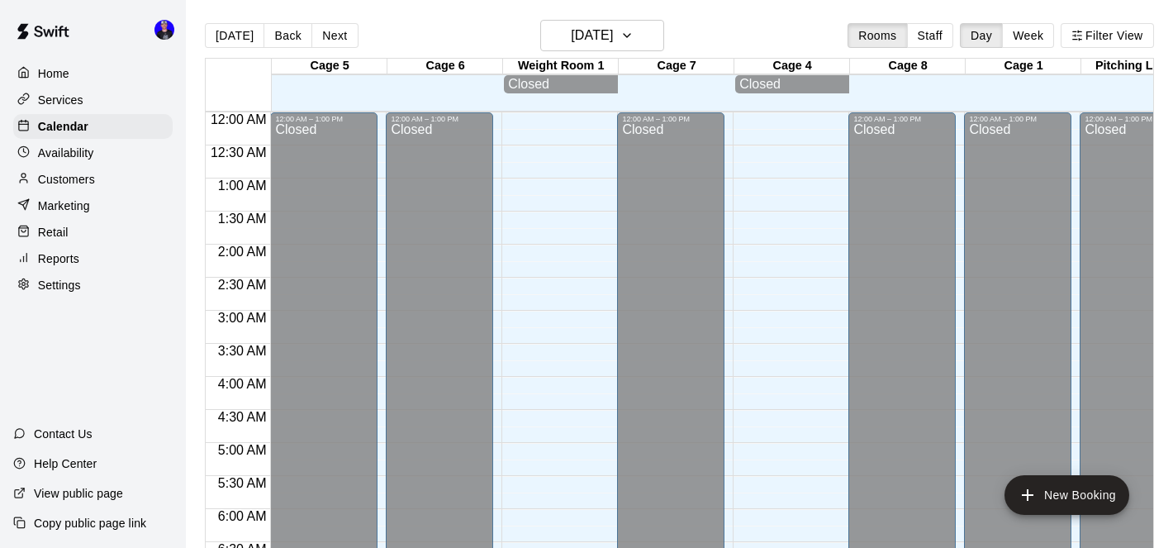  What do you see at coordinates (93, 74) in the screenshot?
I see `a: Home` at bounding box center [93, 74].